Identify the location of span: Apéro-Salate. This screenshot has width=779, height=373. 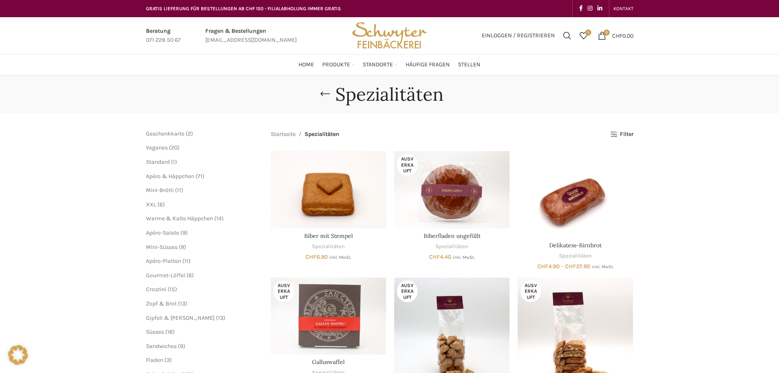
(162, 232).